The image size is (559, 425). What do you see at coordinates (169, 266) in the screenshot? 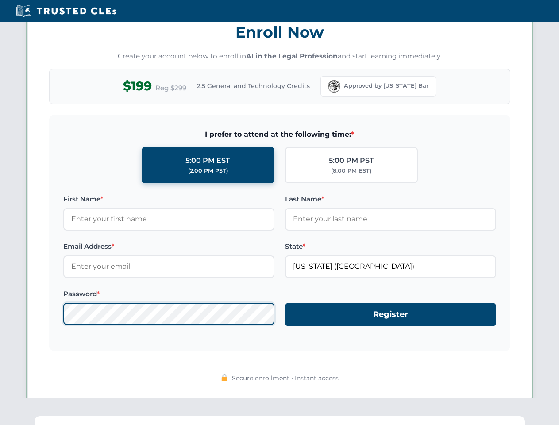
I see `input: Enter your email` at bounding box center [169, 266].